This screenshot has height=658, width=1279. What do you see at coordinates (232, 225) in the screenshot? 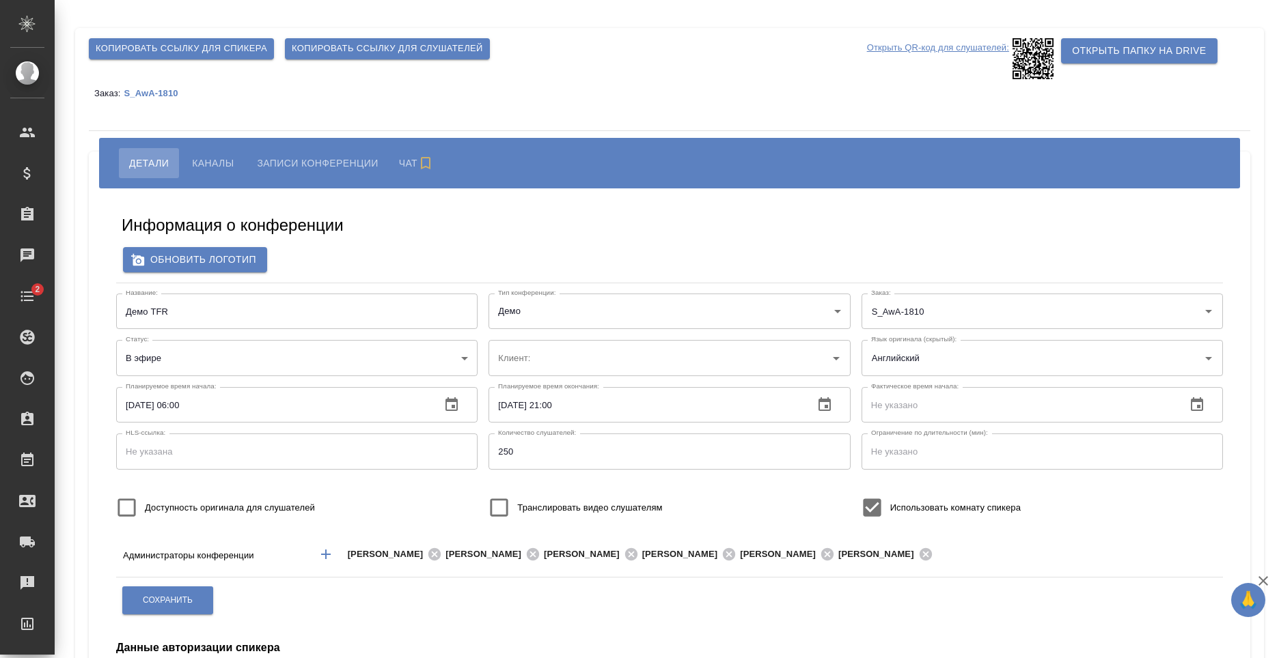
I see `h5: Информация о конференции` at bounding box center [232, 225].